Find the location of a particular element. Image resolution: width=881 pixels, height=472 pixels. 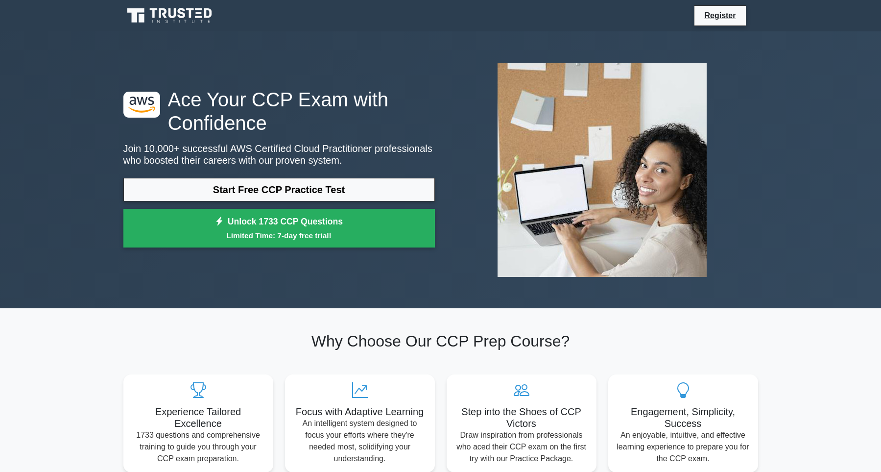

p: Join 10,000+ successful AWS Certified Cloud Practitioner professionals who boosted their careers ... is located at coordinates (279, 154).